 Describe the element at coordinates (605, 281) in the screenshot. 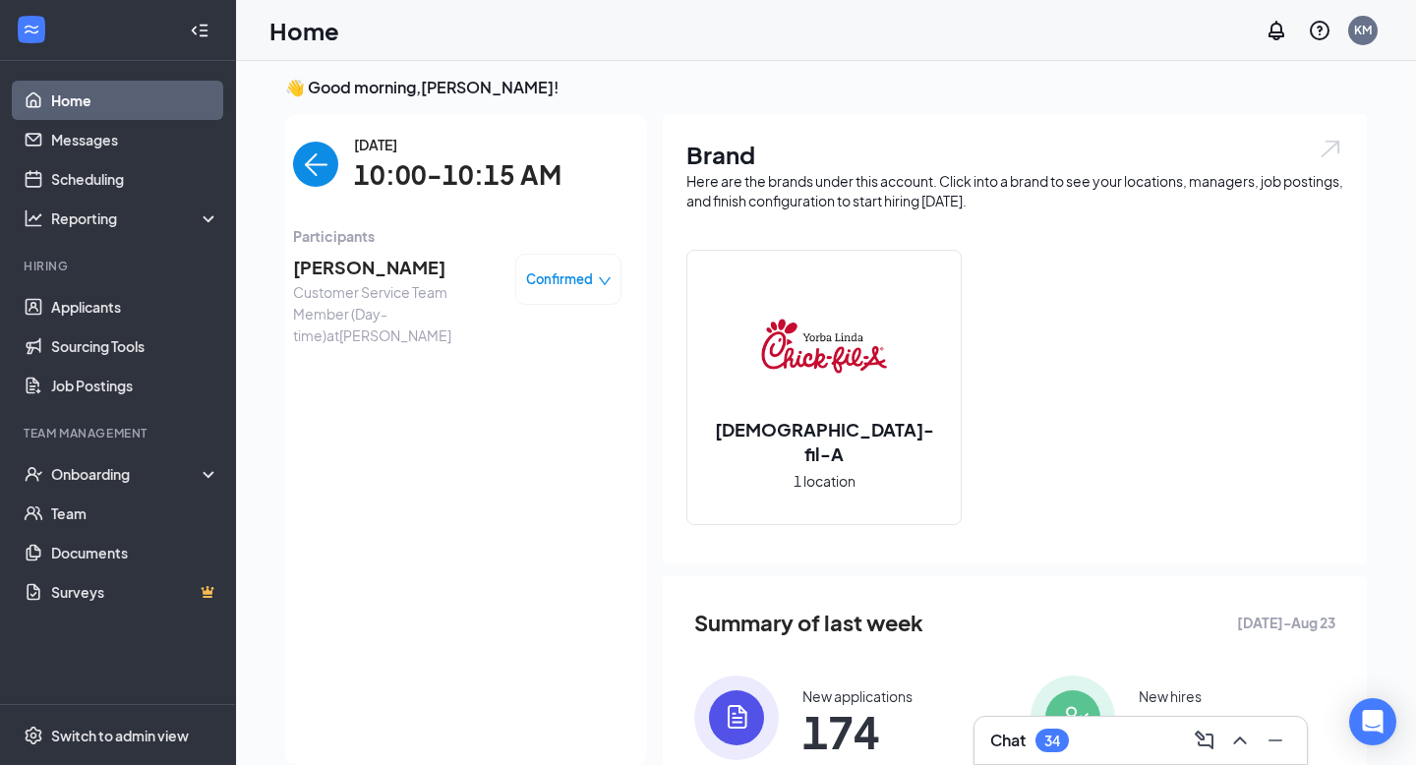

I see `span: down` at that location.